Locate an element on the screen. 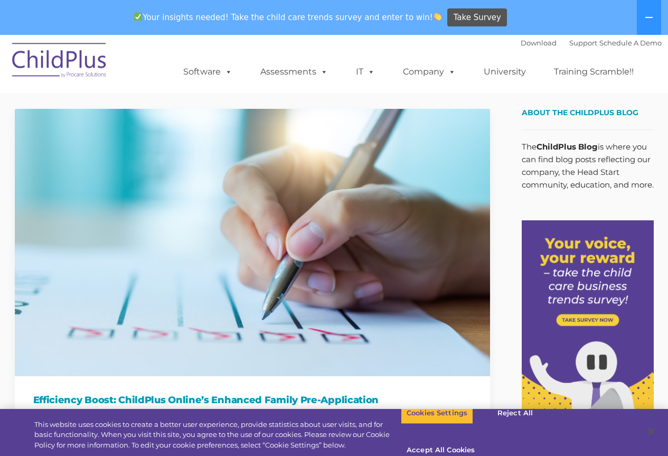 The width and height of the screenshot is (668, 456). p: The is where you can find blog posts reflecting our company, the Head Start community, education,... is located at coordinates (588, 166).